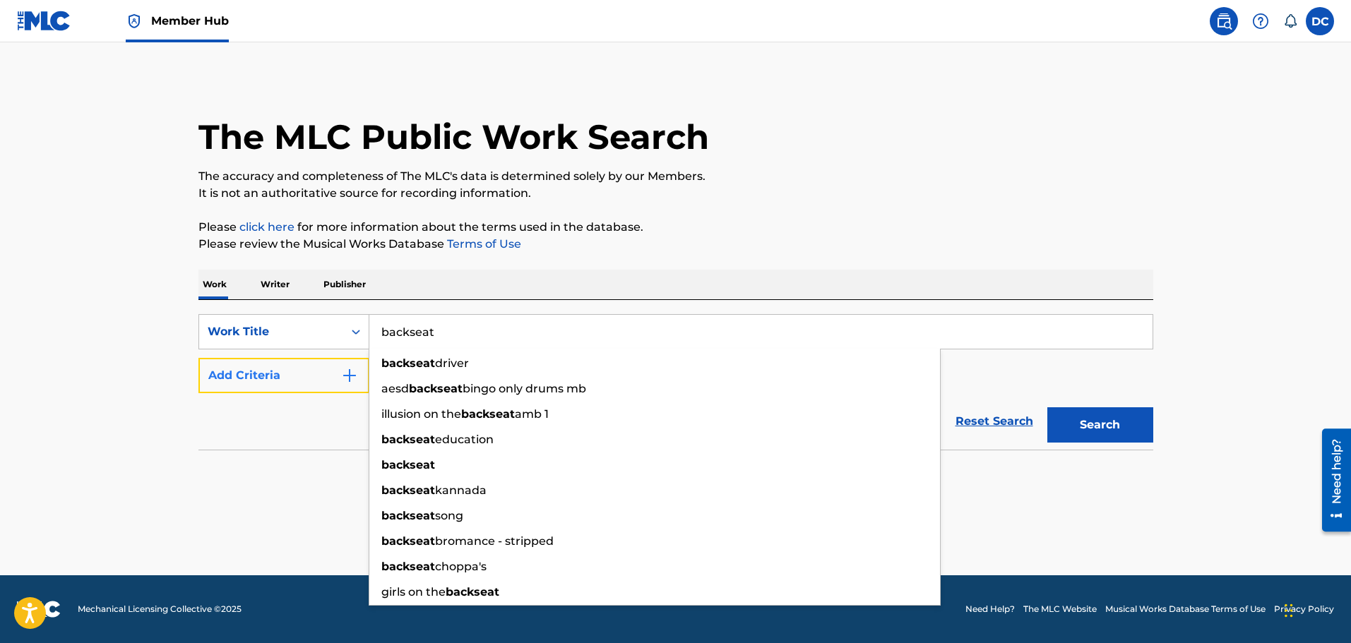  I want to click on a: Public Search, so click(1224, 21).